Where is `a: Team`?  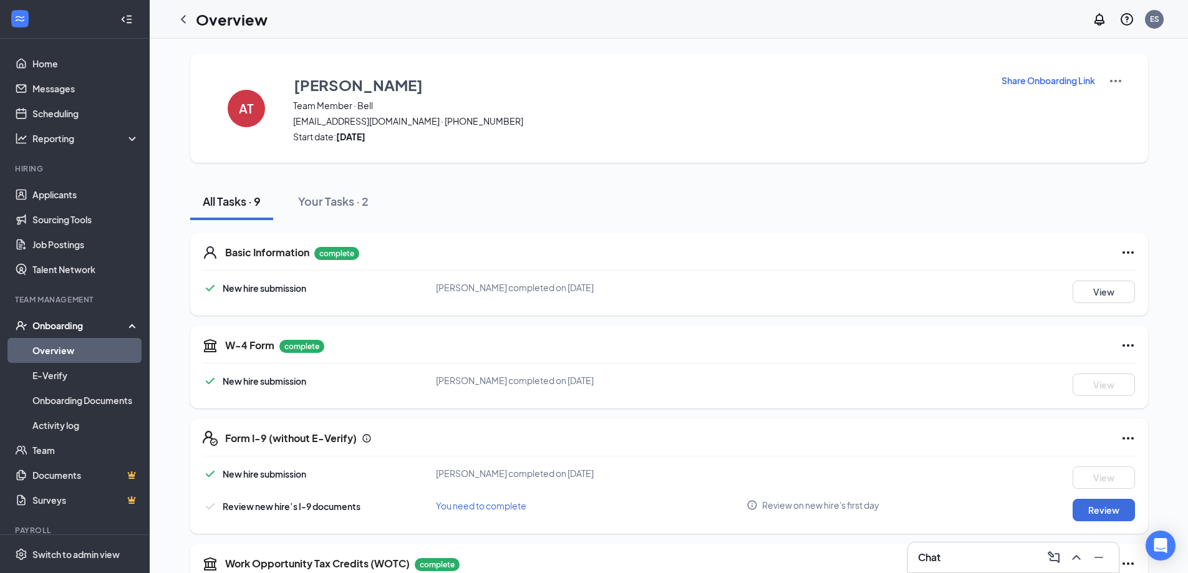
a: Team is located at coordinates (85, 450).